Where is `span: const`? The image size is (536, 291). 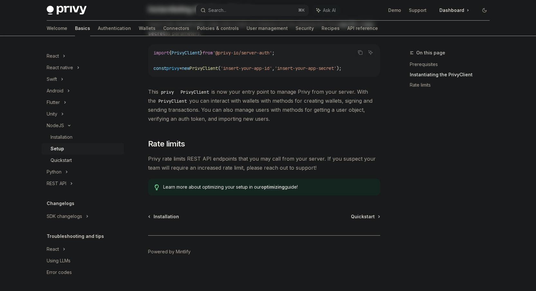
span: const is located at coordinates (160, 68).